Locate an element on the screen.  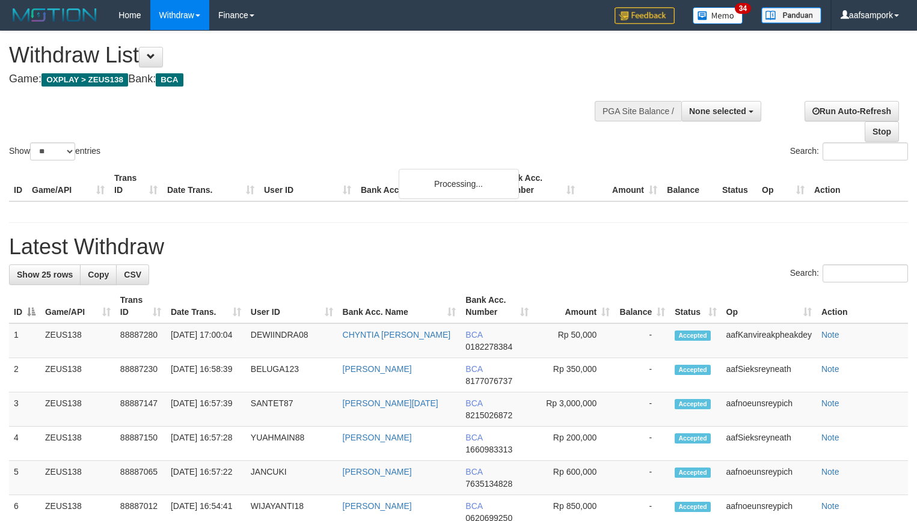
span: Show 25 rows is located at coordinates (45, 275).